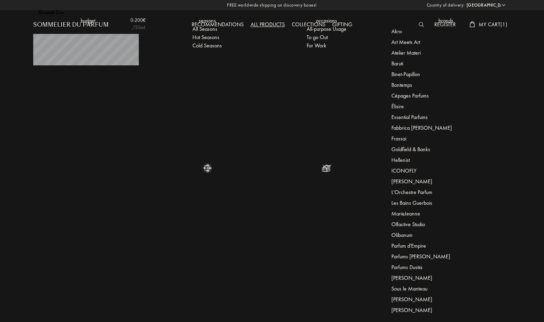 The width and height of the screenshot is (544, 322). What do you see at coordinates (218, 25) in the screenshot?
I see `div: Recommendations` at bounding box center [218, 25].